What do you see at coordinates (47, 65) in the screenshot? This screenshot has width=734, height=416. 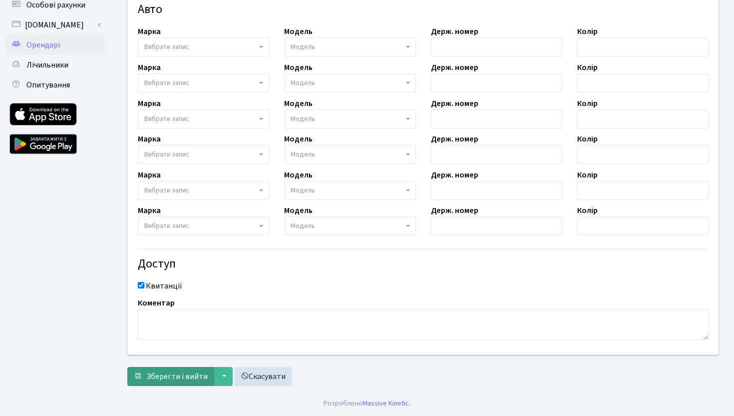 I see `span: Лічильники` at bounding box center [47, 65].